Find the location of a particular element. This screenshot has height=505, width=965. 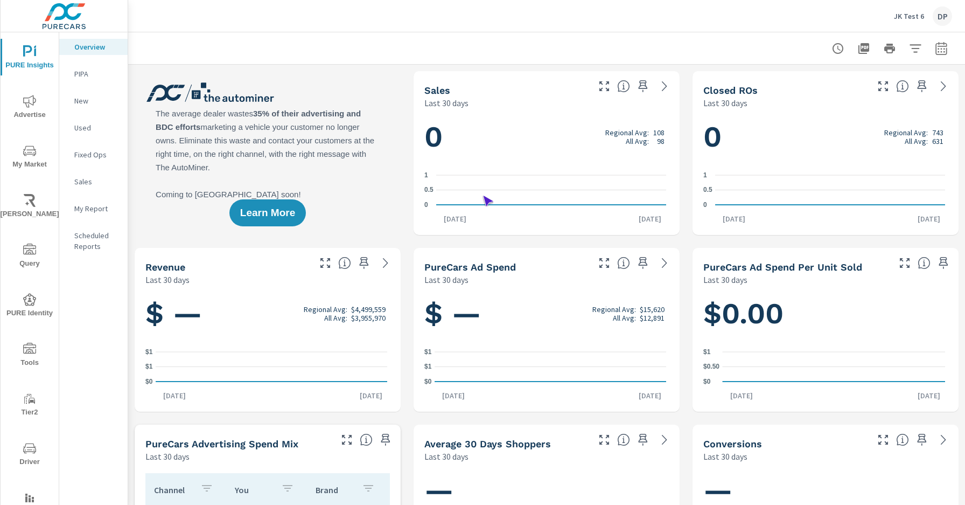

p: Channel is located at coordinates (173, 489).